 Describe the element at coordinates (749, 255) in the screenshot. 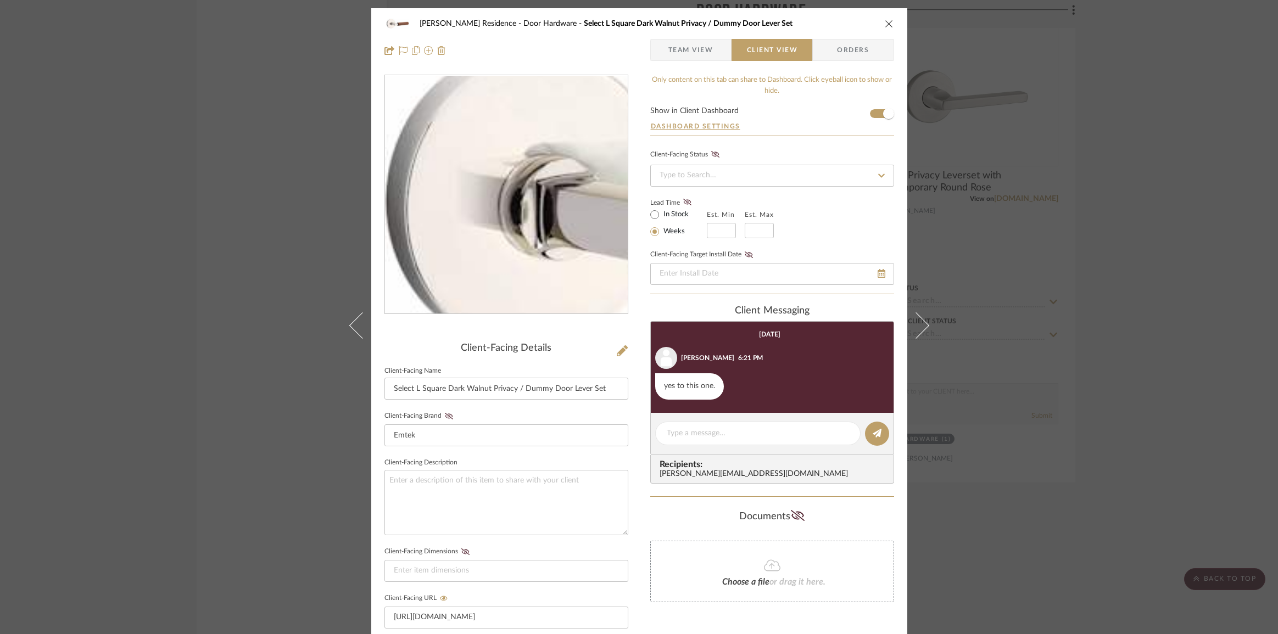

I see `button: Client-Facing Target Install Date` at that location.